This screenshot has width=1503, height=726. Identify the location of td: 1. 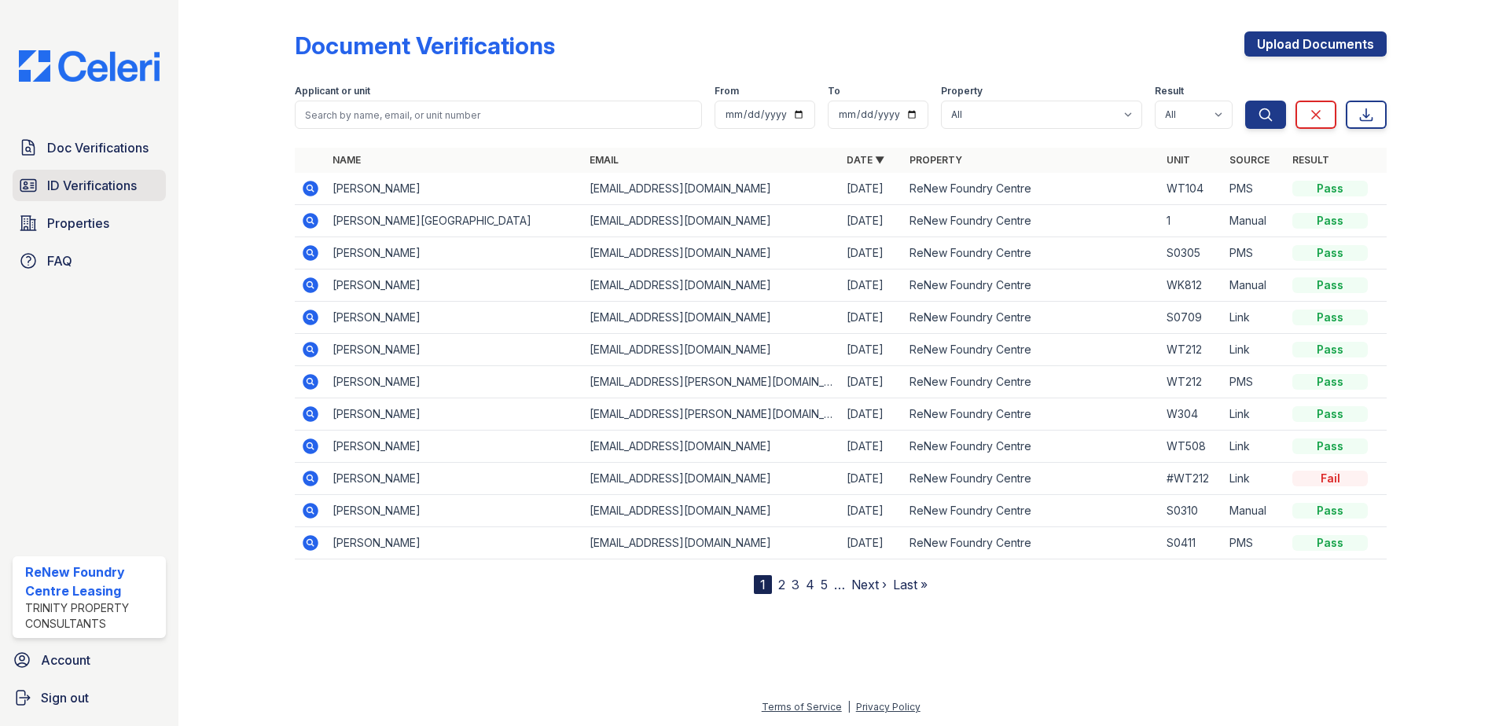
(1192, 221).